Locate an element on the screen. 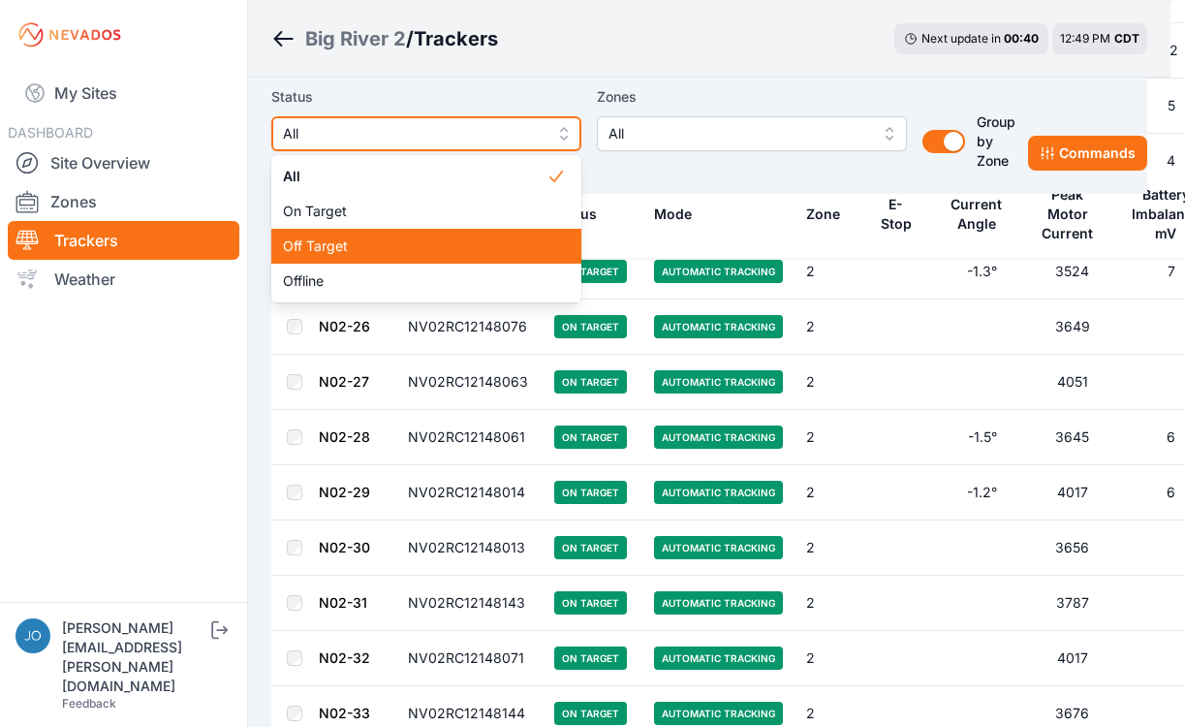 This screenshot has height=727, width=1185. div: All is located at coordinates (426, 229).